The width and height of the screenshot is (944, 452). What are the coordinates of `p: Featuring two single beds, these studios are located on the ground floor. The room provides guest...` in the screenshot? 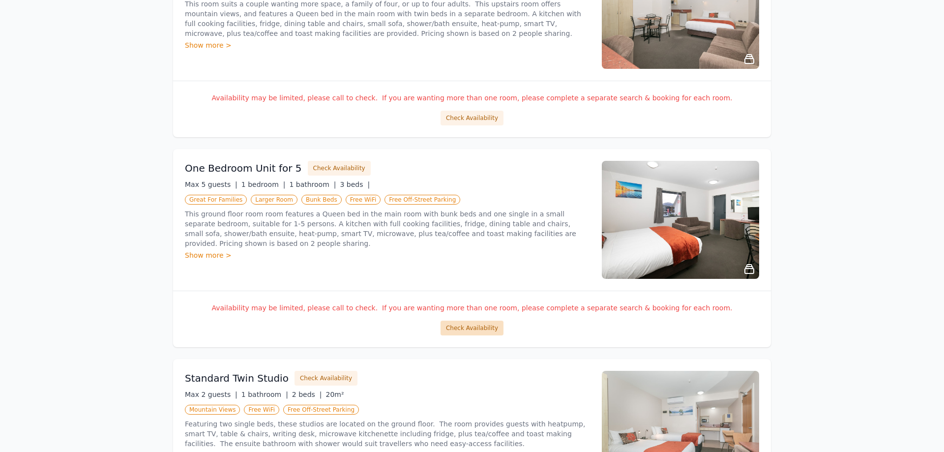 It's located at (388, 434).